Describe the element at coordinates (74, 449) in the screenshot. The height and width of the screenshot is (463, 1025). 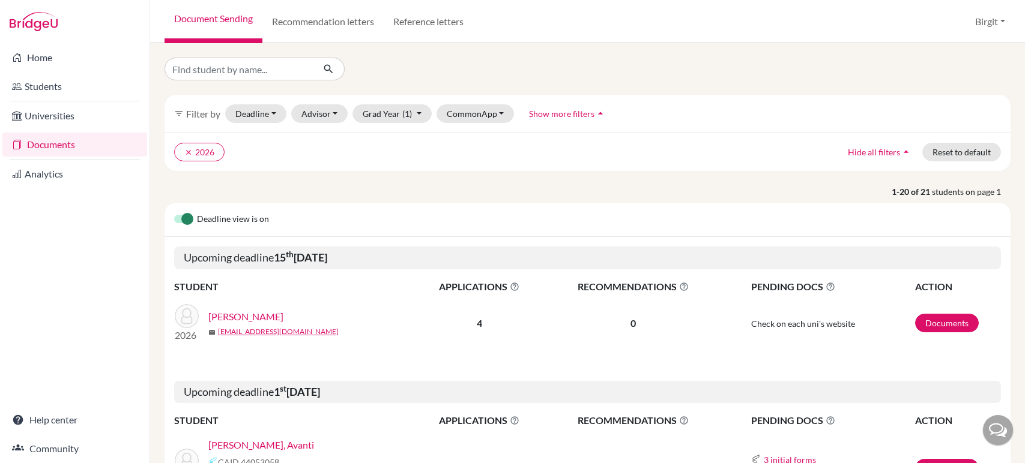
I see `a: Community` at that location.